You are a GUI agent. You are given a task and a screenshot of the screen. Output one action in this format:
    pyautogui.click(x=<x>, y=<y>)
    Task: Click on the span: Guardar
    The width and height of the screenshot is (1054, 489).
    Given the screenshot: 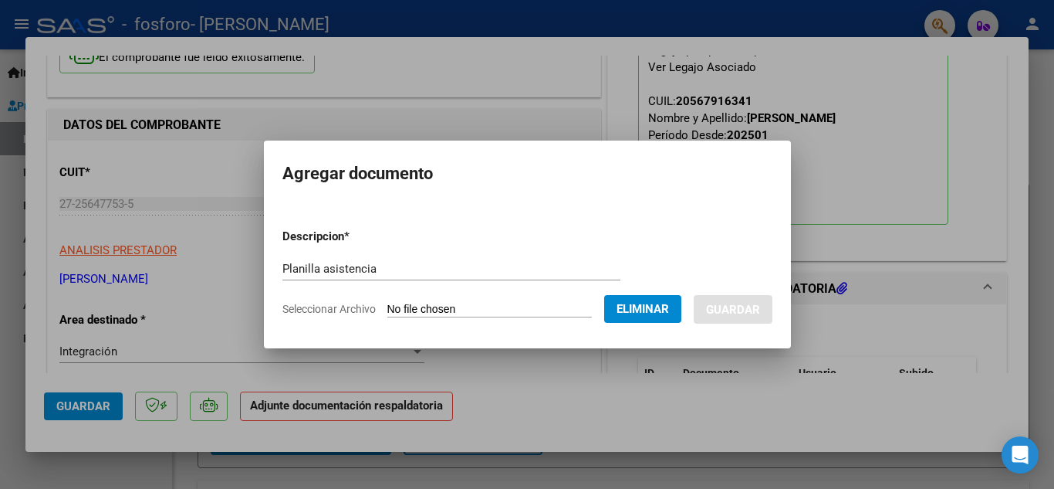 What is the action you would take?
    pyautogui.click(x=733, y=310)
    